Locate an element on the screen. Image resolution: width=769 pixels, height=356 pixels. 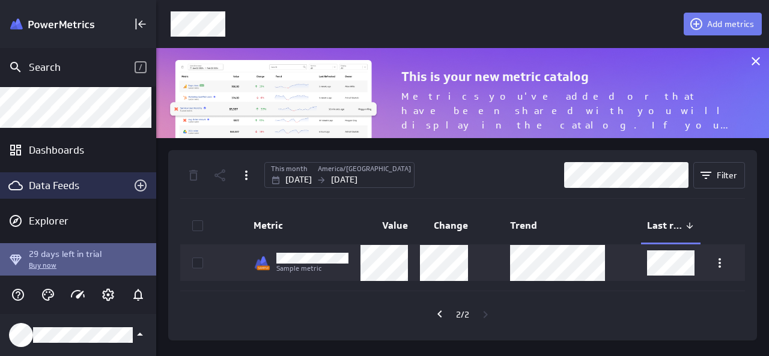
div: Reverse sort direction is located at coordinates (690, 226).